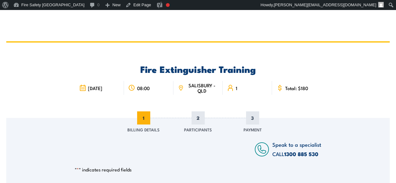 This screenshot has width=396, height=183. I want to click on span: Billing Details, so click(143, 130).